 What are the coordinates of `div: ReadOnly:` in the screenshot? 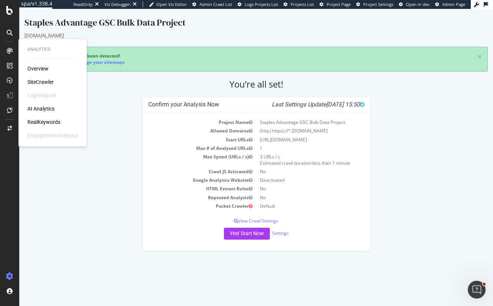 It's located at (83, 4).